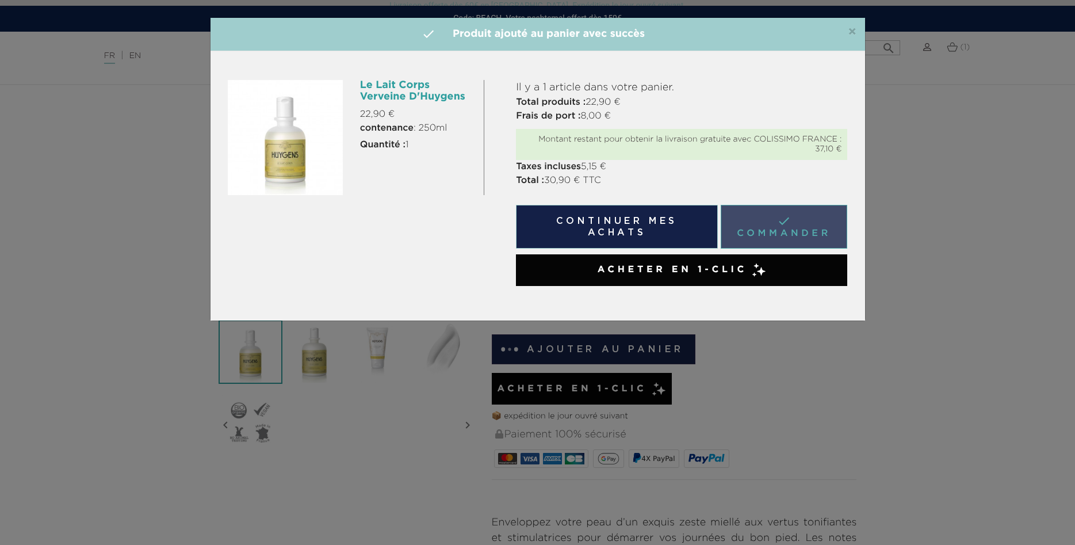 This screenshot has width=1075, height=545. Describe the element at coordinates (387, 128) in the screenshot. I see `strong: contenance` at that location.